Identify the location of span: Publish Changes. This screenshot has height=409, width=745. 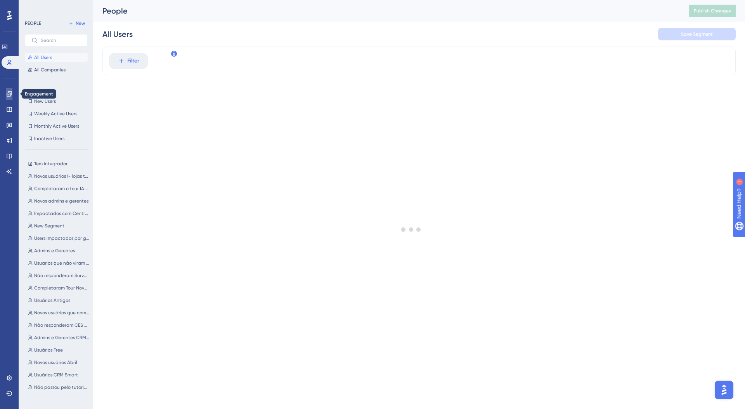
(712, 11).